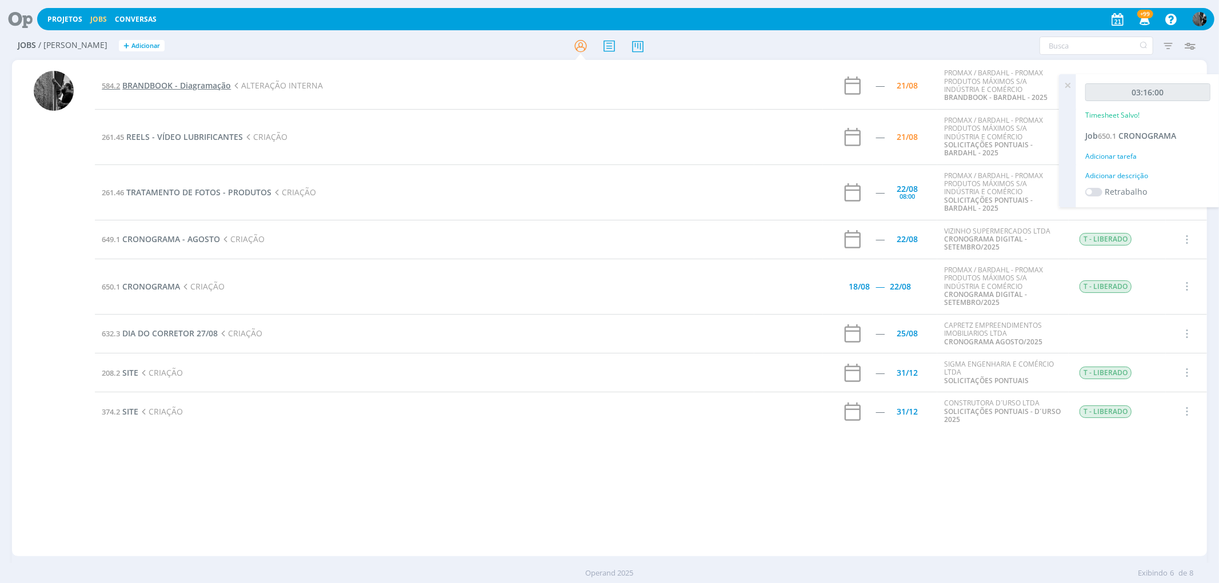  What do you see at coordinates (111, 239) in the screenshot?
I see `span: 649.1` at bounding box center [111, 239].